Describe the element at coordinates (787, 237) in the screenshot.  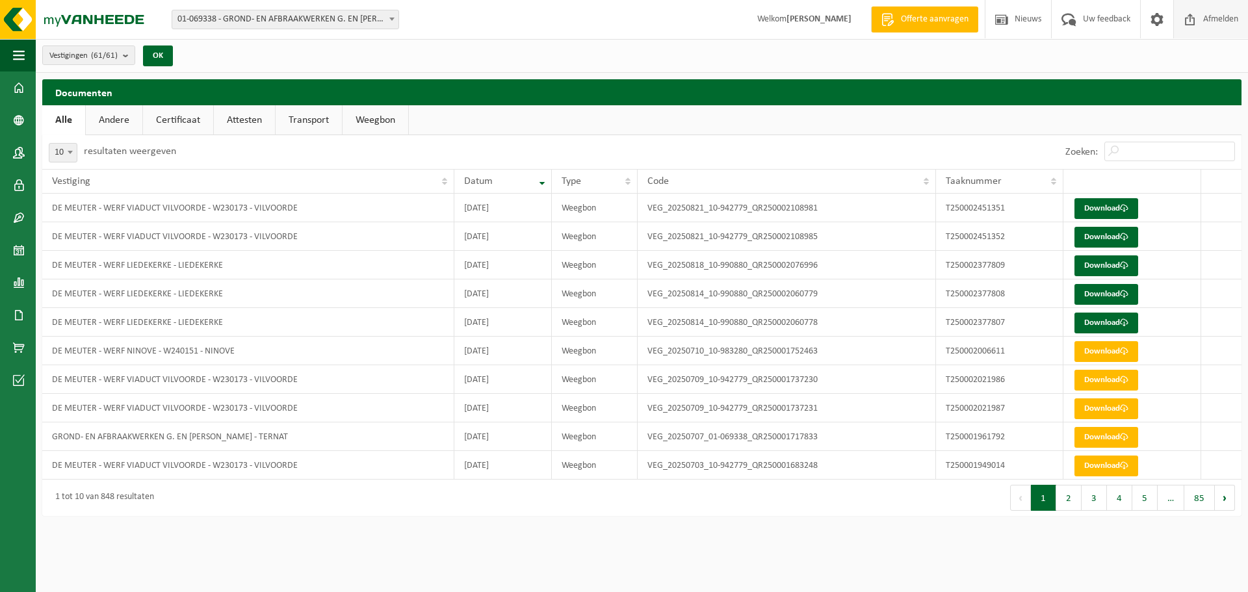
I see `td: VEG_20250821_10-942779_QR250002108985` at that location.